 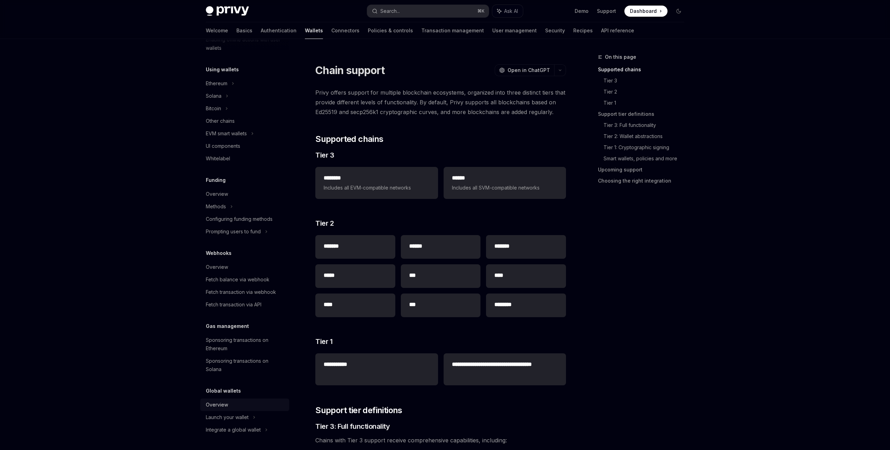 What do you see at coordinates (223, 391) in the screenshot?
I see `h5: Global wallets` at bounding box center [223, 391].